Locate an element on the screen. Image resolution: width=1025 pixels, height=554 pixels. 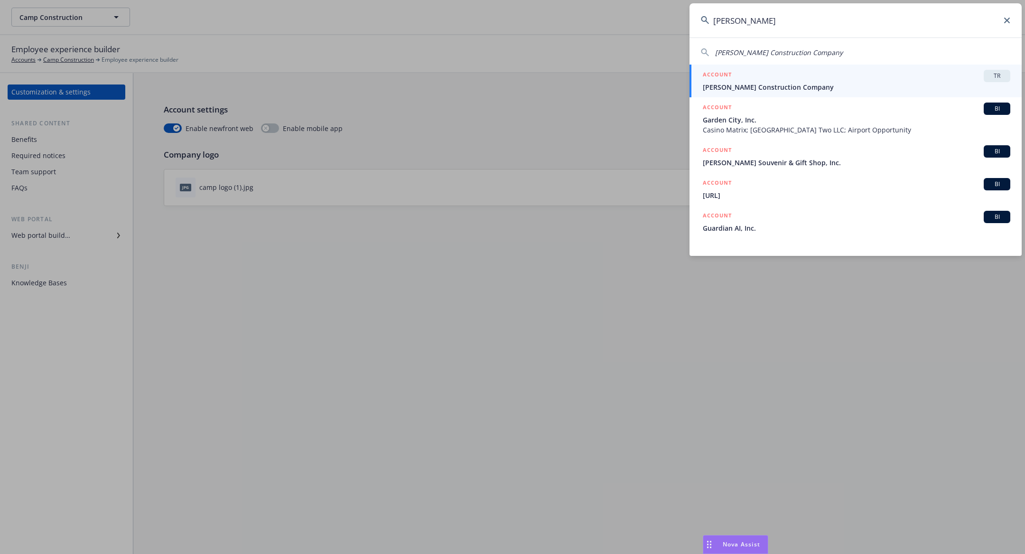
div: Drag to move is located at coordinates (709, 544).